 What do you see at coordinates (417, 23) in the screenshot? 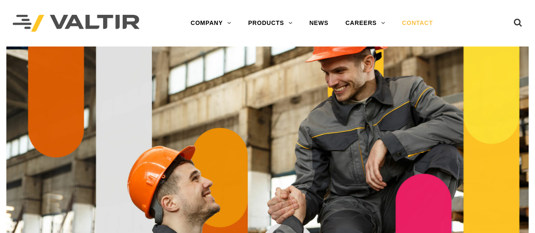
I see `a: CONTACT` at bounding box center [417, 23].